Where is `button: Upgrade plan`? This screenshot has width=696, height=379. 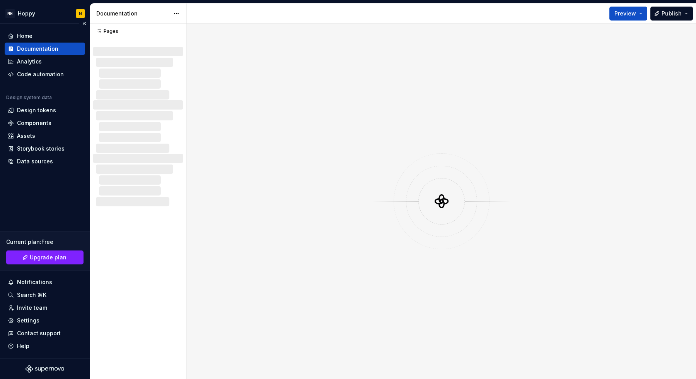 button: Upgrade plan is located at coordinates (45, 257).